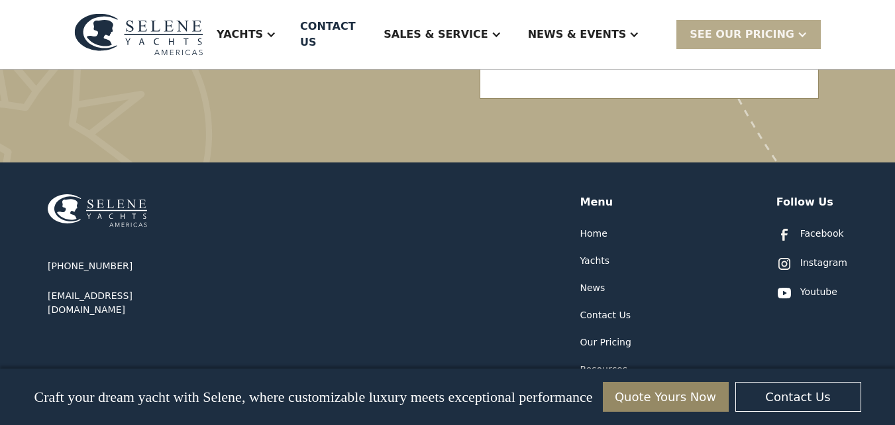  I want to click on p: Craft your dream yacht with Selene, where customizable luxury meets exceptional performance, so click(313, 397).